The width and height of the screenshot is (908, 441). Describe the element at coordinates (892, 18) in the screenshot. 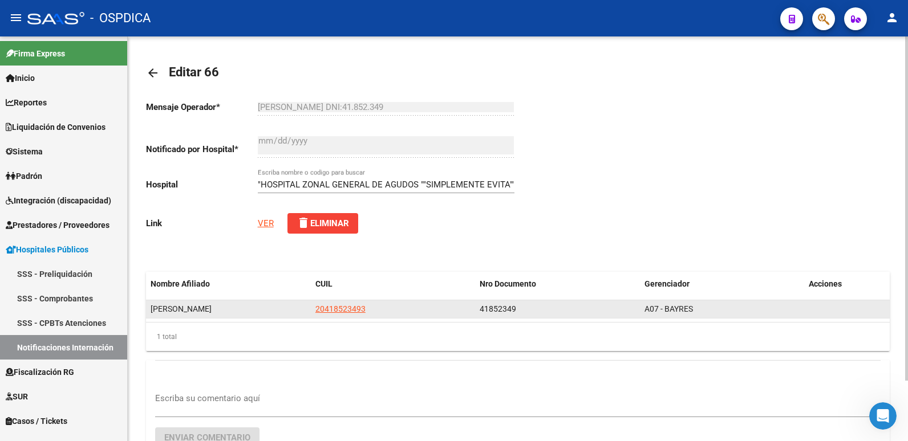

I see `mat-icon: person` at that location.